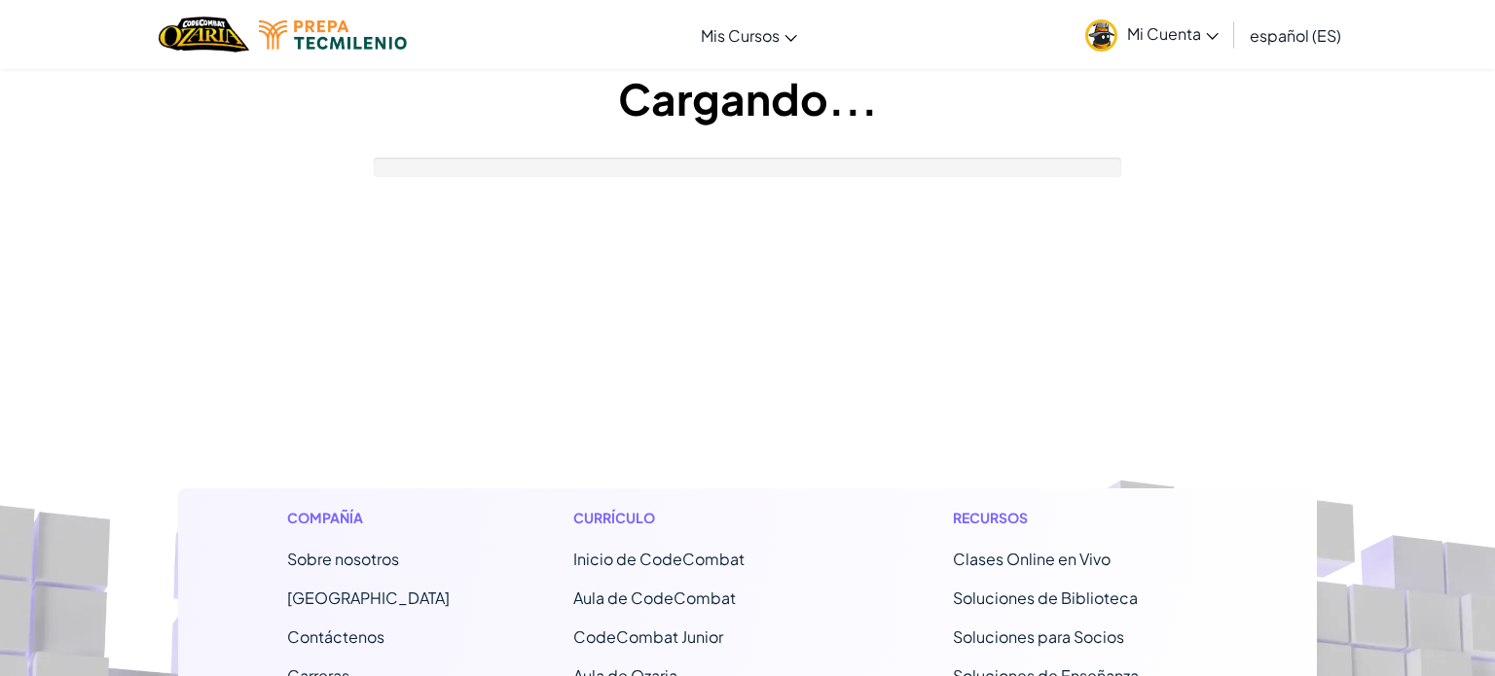 Image resolution: width=1495 pixels, height=676 pixels. I want to click on span: Inicio de CodeCombat, so click(659, 559).